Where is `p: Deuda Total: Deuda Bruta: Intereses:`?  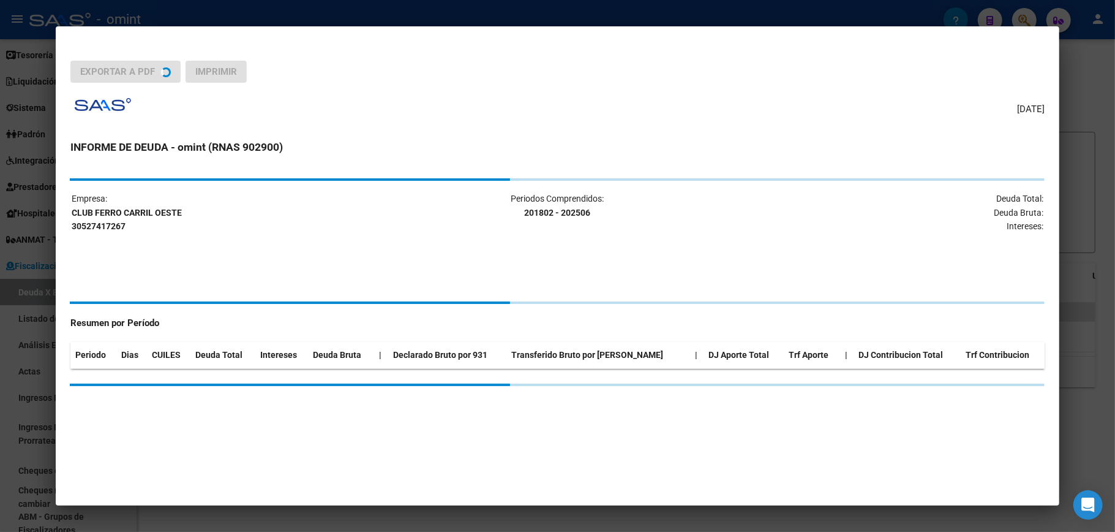 p: Deuda Total: Deuda Bruta: Intereses: is located at coordinates (882, 212).